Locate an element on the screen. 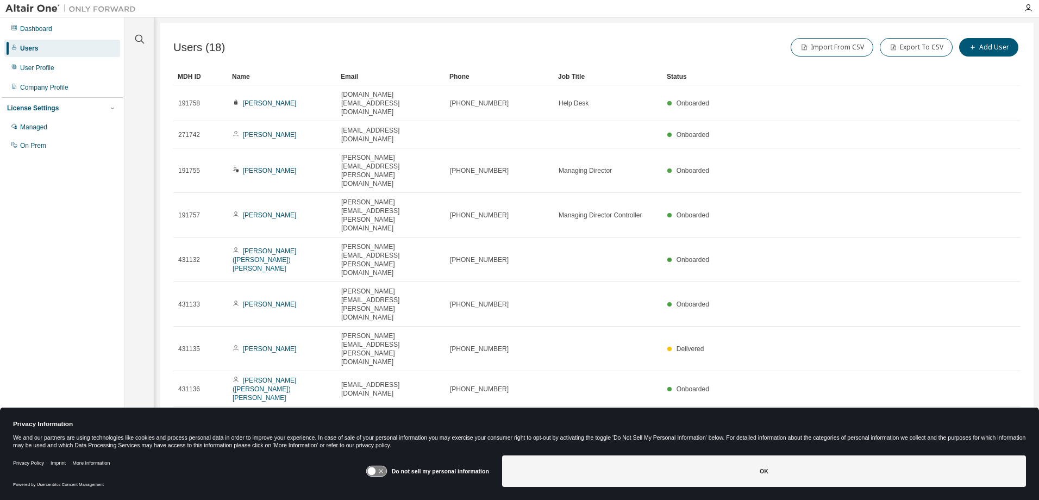 This screenshot has width=1039, height=500. span: 431136 is located at coordinates (189, 389).